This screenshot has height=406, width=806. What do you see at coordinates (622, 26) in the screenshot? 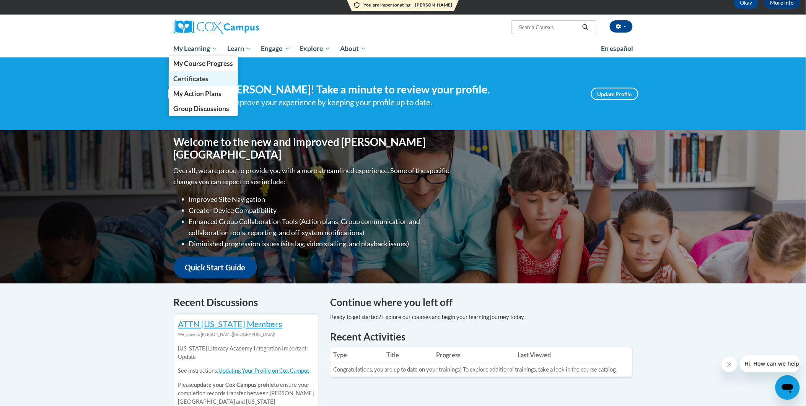
I see `button: Account Settings` at bounding box center [622, 26].